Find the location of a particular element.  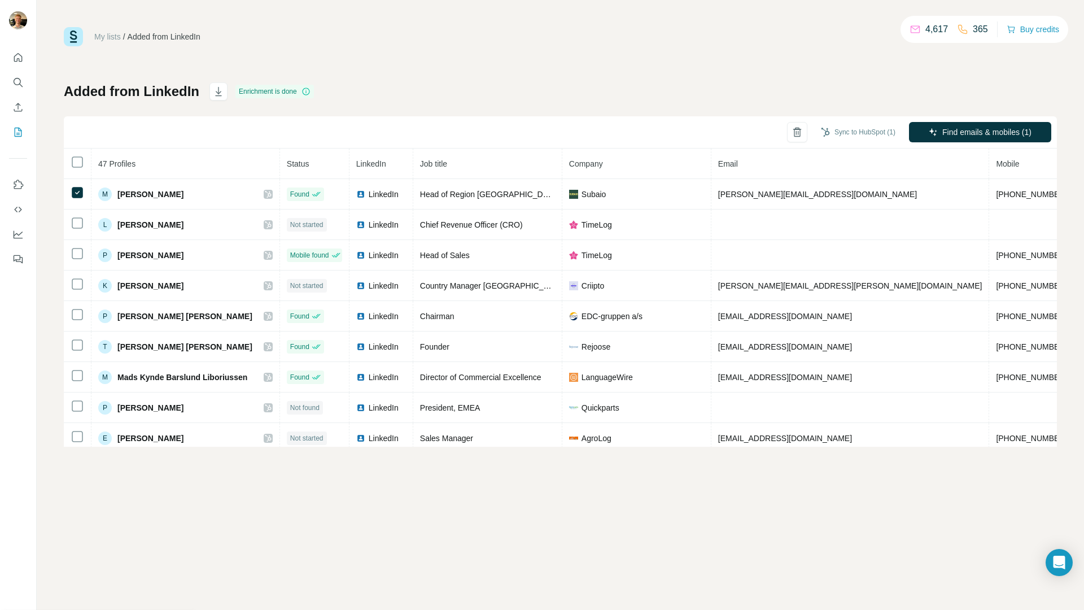

button: Quick start is located at coordinates (18, 58).